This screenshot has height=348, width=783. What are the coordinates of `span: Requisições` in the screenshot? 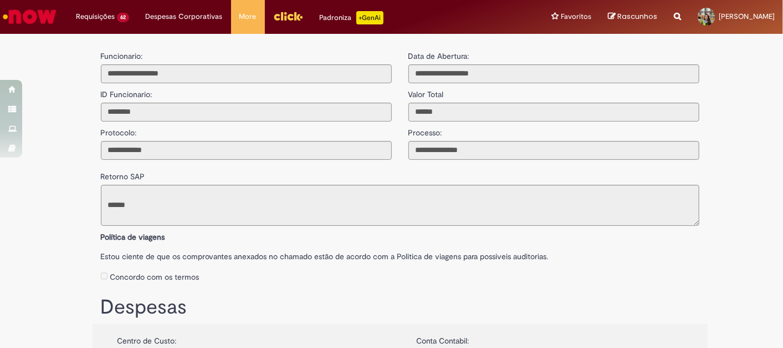 It's located at (95, 17).